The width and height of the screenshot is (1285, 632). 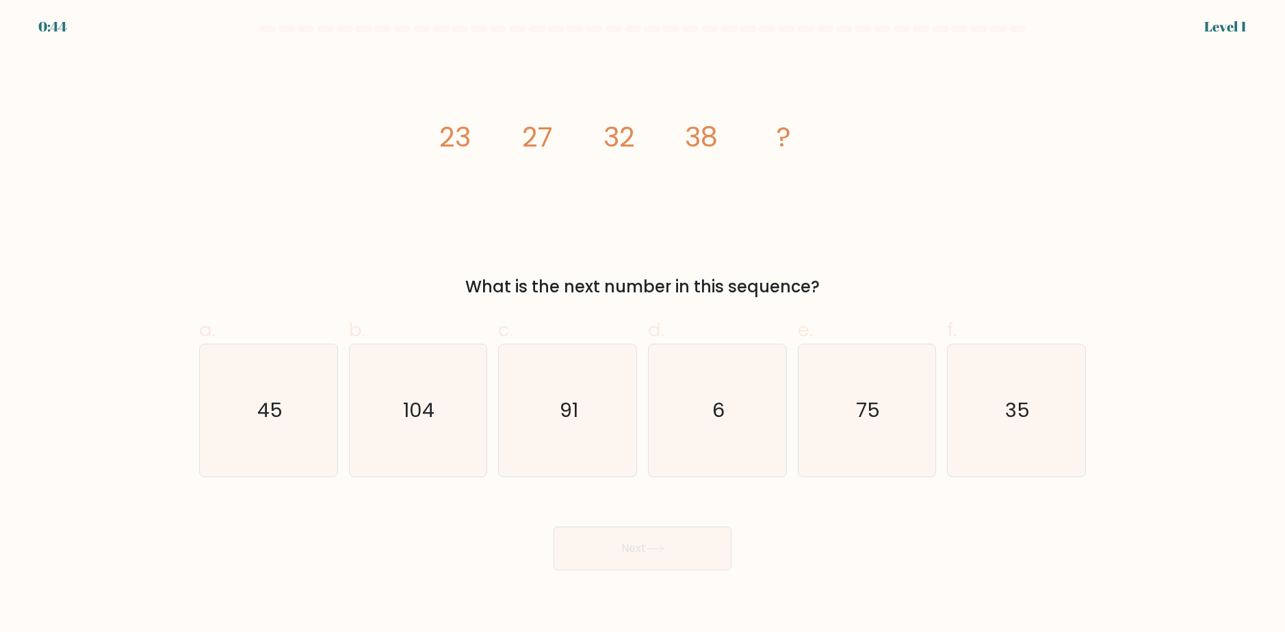 I want to click on text: 75, so click(x=868, y=411).